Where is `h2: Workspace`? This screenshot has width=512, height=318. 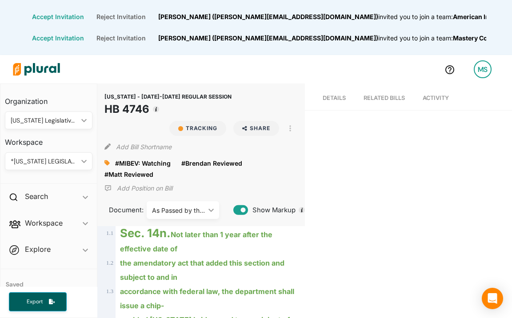
h2: Workspace is located at coordinates (44, 223).